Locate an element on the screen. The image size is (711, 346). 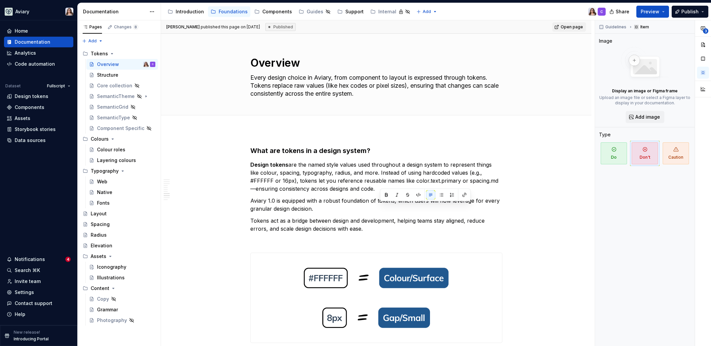
div: Contact support is located at coordinates (33, 303).